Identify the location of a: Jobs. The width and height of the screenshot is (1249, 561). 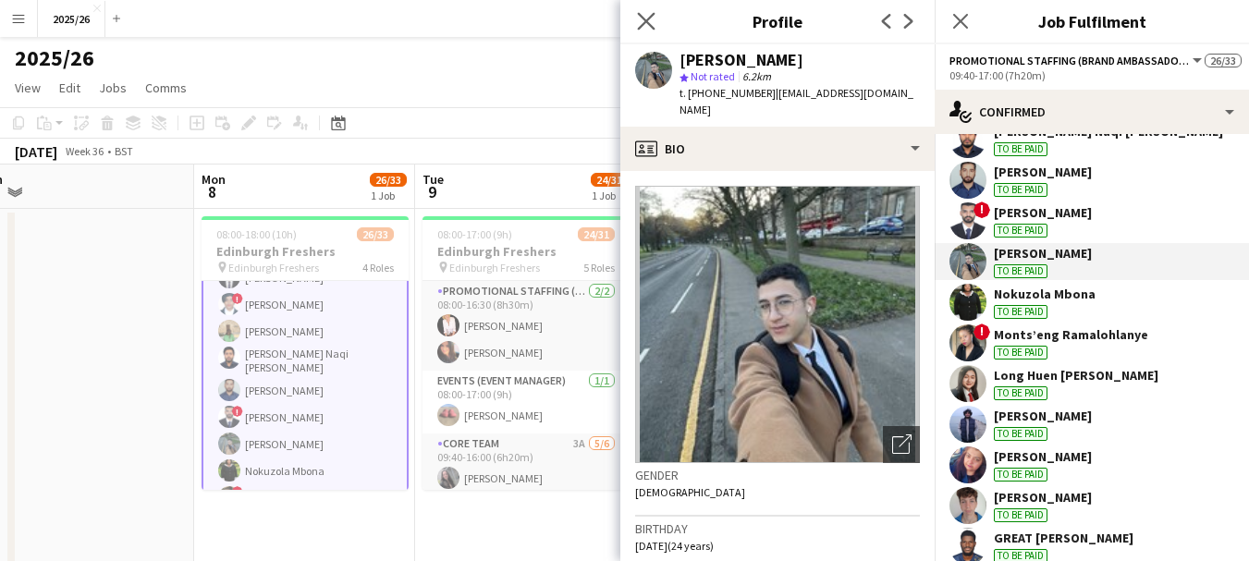
(113, 88).